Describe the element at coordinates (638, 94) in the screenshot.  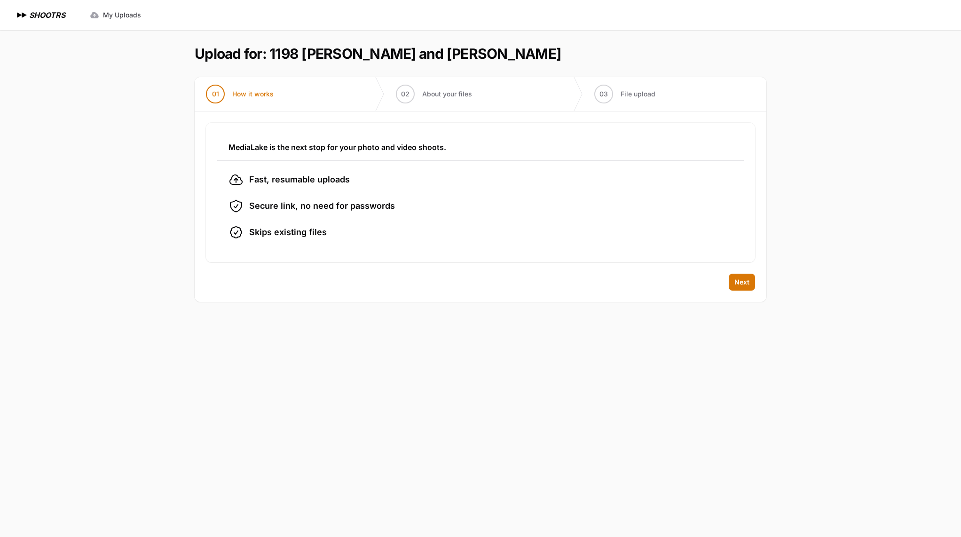
I see `span: File upload` at that location.